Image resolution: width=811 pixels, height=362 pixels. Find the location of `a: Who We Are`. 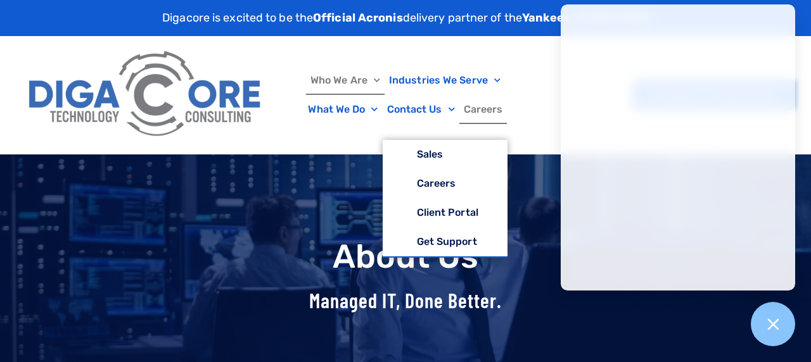

a: Who We Are is located at coordinates (345, 80).